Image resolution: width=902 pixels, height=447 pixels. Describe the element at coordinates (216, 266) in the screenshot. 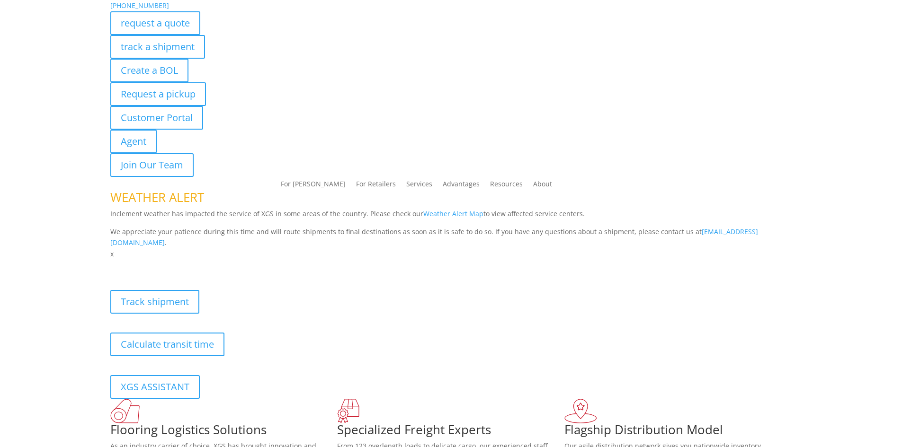

I see `b: Visibility, transparency, and control for your entire supply chain.` at that location.